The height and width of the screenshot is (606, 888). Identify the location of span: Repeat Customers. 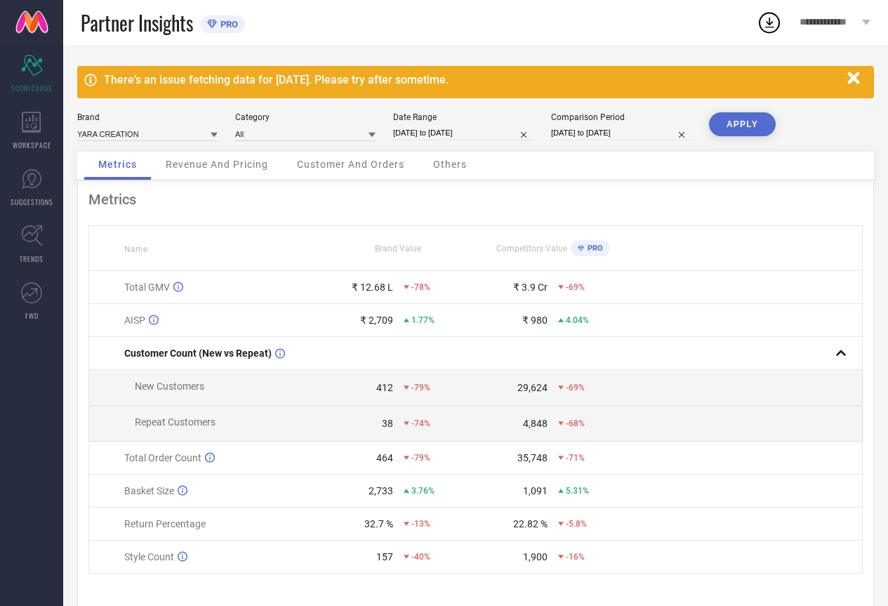
(175, 422).